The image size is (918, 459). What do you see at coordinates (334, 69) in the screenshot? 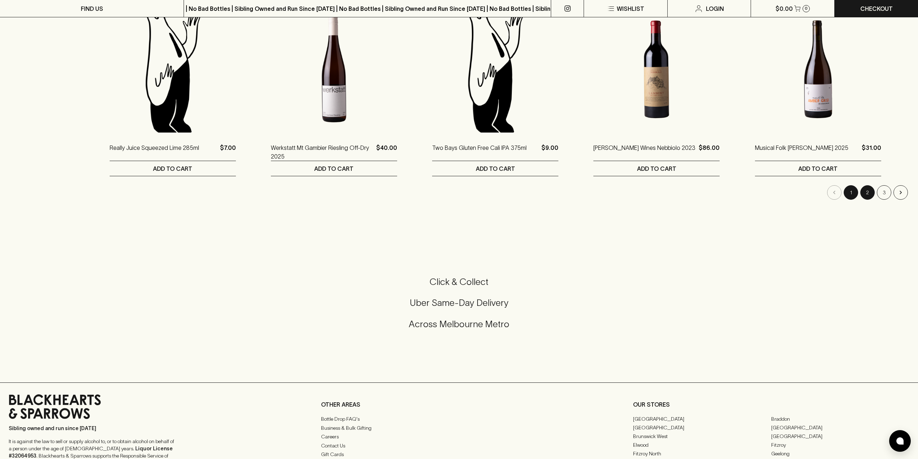
I see `img: Werkstatt Mt Gambier Riesling Off-Dry 2025` at bounding box center [334, 69].